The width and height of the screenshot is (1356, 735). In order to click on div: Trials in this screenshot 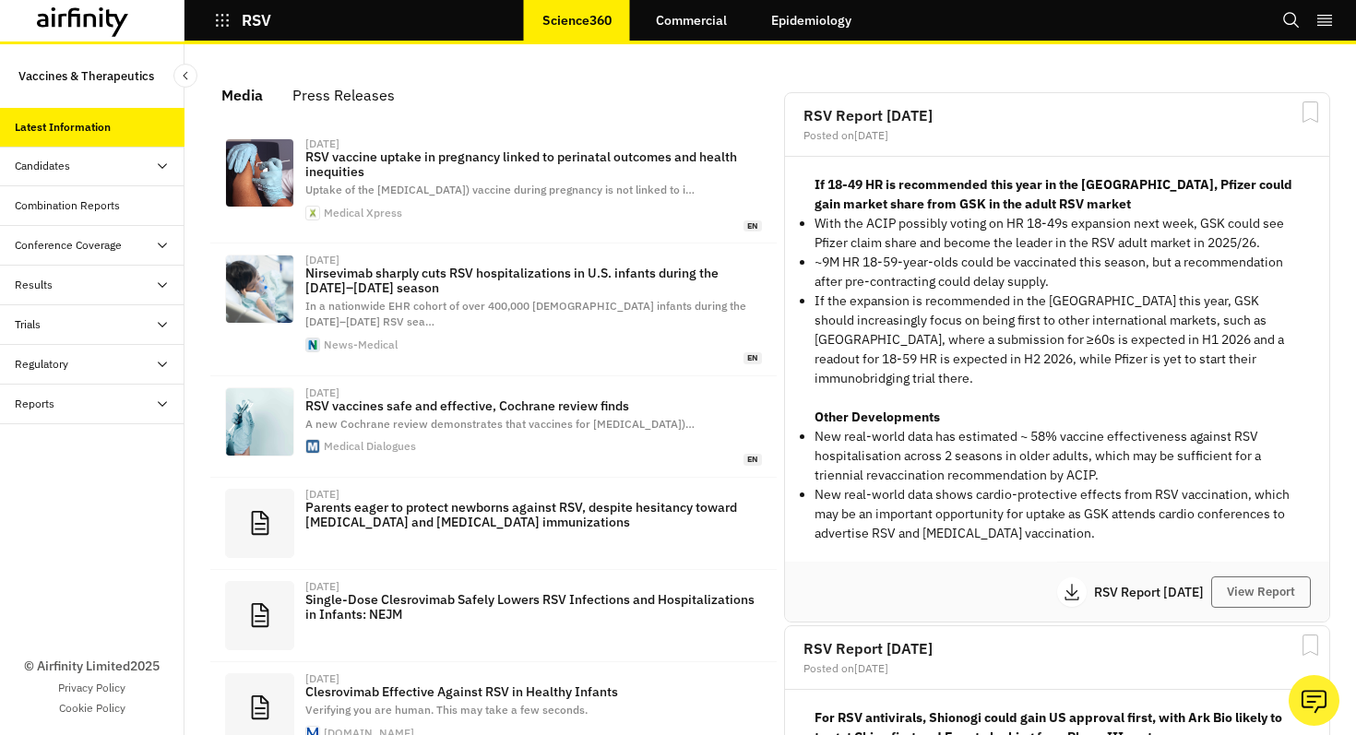, I will do `click(28, 325)`.